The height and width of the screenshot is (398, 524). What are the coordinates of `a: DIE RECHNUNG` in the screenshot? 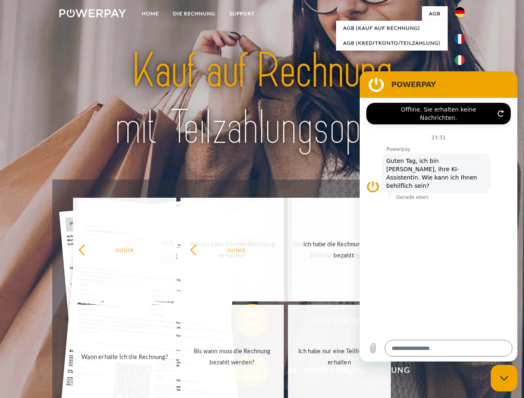 It's located at (194, 14).